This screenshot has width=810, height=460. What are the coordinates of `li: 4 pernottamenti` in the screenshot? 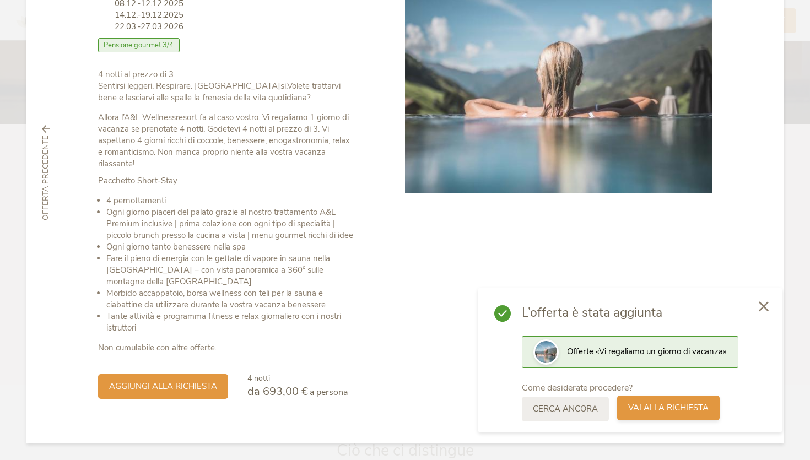 It's located at (231, 201).